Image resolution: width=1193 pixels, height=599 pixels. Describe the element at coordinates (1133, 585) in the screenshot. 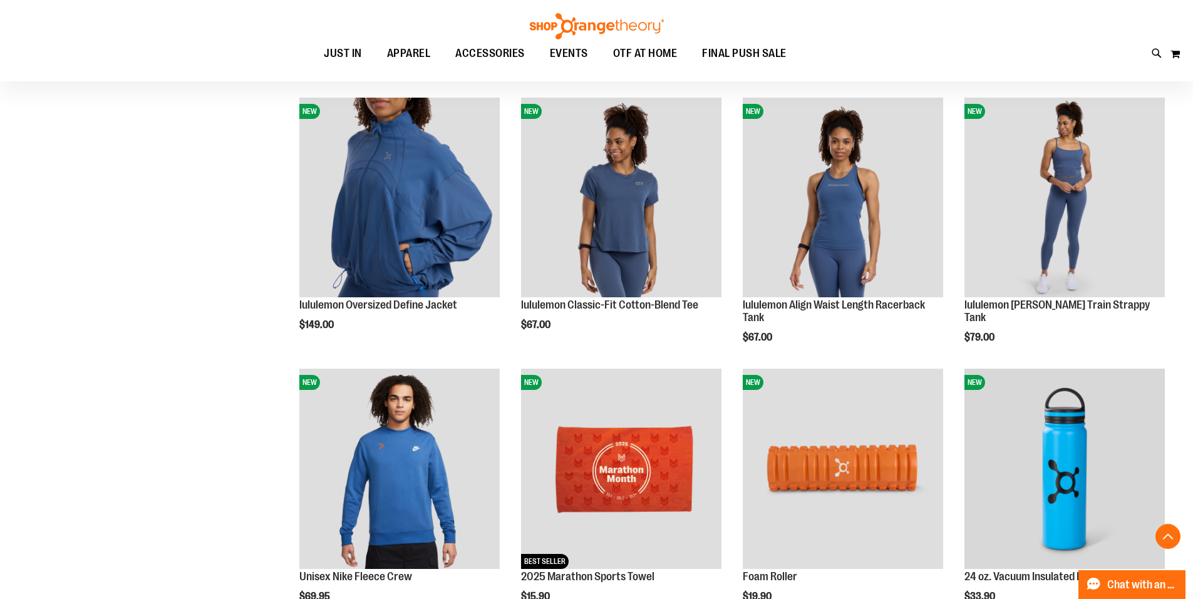

I see `button: Chat with an Expert` at that location.